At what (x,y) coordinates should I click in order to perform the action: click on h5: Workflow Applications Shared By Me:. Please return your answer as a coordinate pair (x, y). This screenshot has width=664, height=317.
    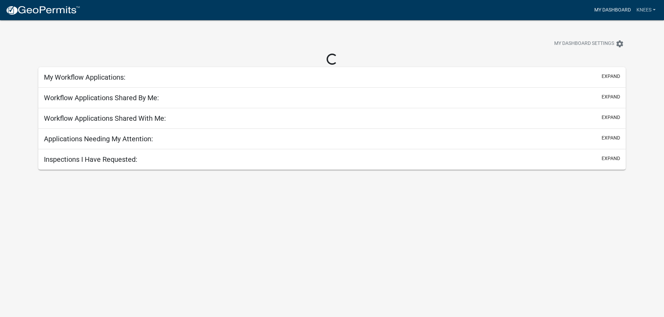
    Looking at the image, I should click on (101, 98).